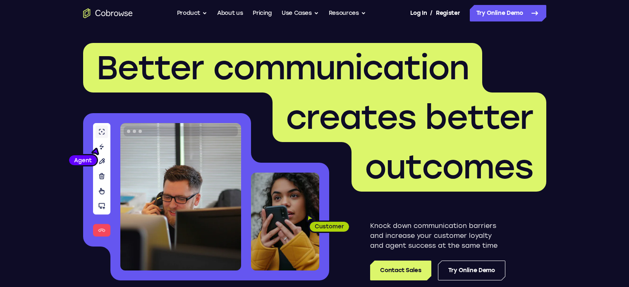 The width and height of the screenshot is (629, 287). I want to click on a: About us, so click(230, 13).